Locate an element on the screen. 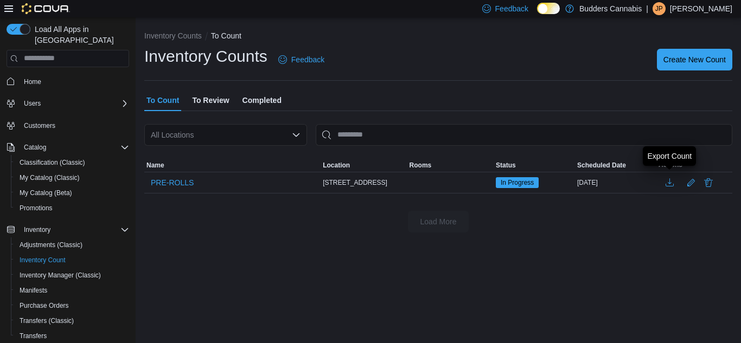 Image resolution: width=741 pixels, height=343 pixels. span: My Catalog (Classic) is located at coordinates (49, 178).